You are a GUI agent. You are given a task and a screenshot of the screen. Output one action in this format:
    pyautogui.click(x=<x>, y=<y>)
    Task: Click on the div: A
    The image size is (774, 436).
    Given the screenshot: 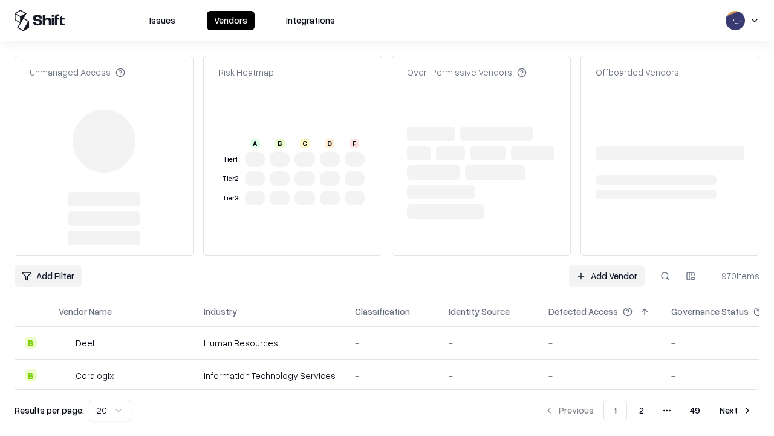 What is the action you would take?
    pyautogui.click(x=255, y=143)
    